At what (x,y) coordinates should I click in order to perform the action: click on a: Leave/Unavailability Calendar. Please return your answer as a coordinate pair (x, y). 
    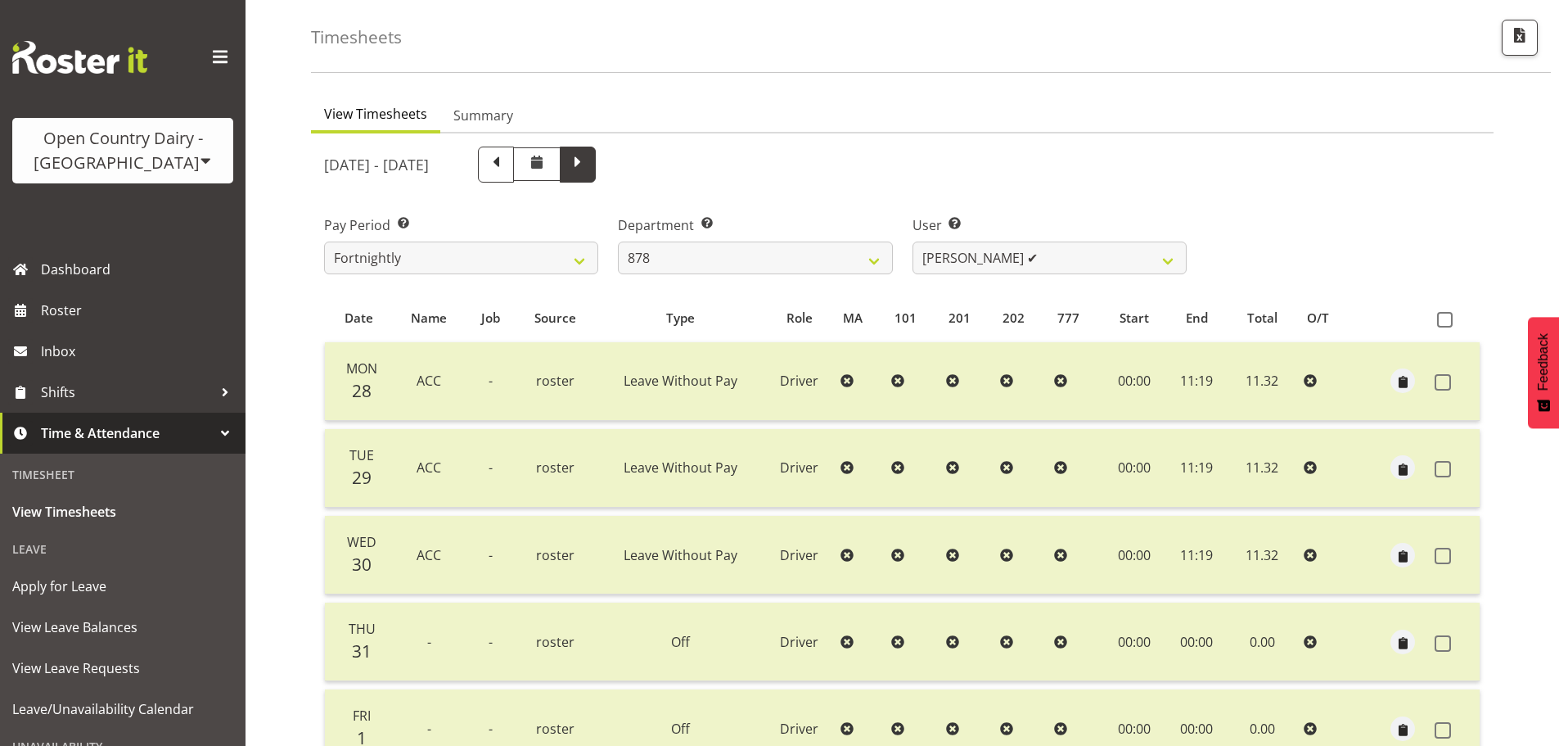
    Looking at the image, I should click on (123, 709).